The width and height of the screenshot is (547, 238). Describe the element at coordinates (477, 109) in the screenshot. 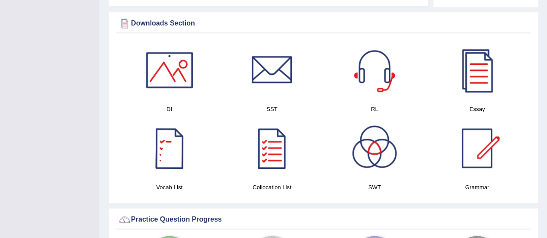

I see `h4: Essay` at that location.